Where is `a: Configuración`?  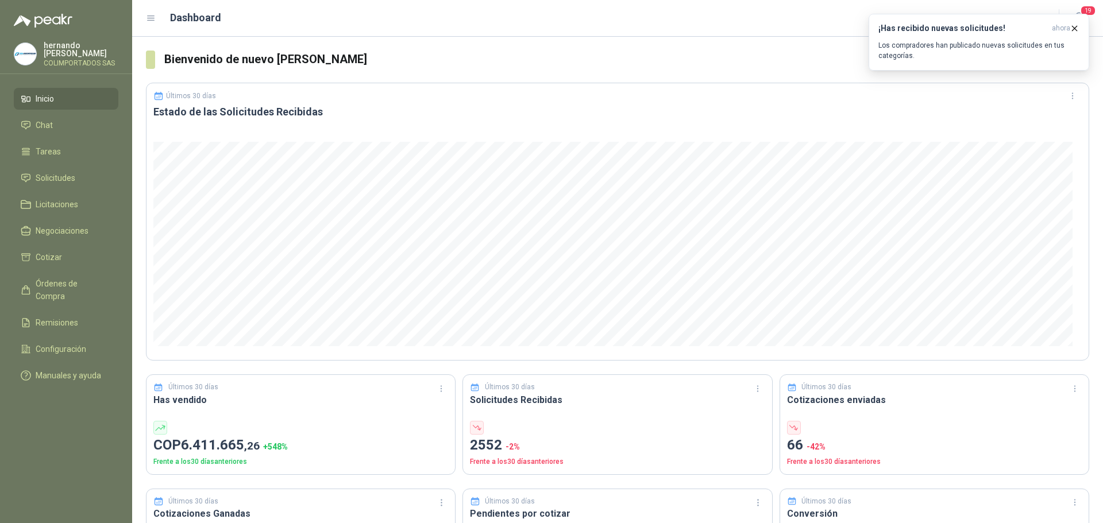
a: Configuración is located at coordinates (66, 349).